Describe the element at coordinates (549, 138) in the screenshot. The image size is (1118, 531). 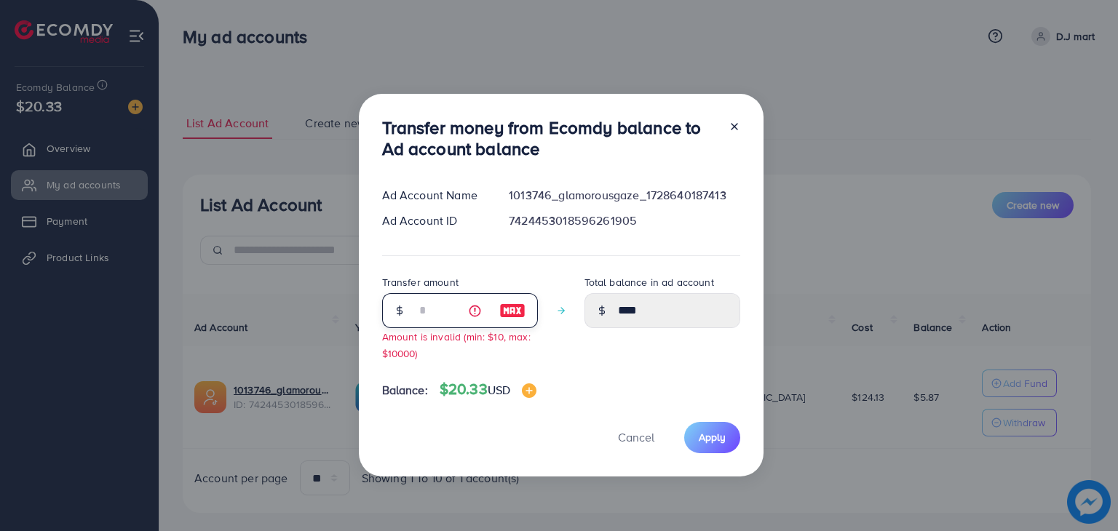
I see `h3: Transfer money from Ecomdy balance to Ad account balance` at that location.